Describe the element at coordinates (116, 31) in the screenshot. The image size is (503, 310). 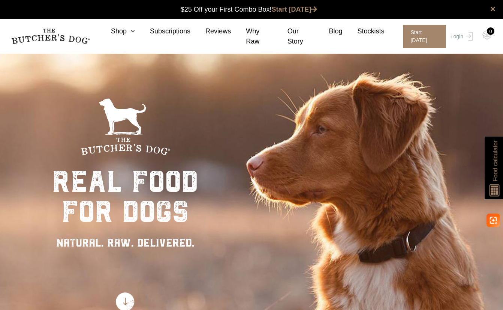
I see `a: Shop` at that location.